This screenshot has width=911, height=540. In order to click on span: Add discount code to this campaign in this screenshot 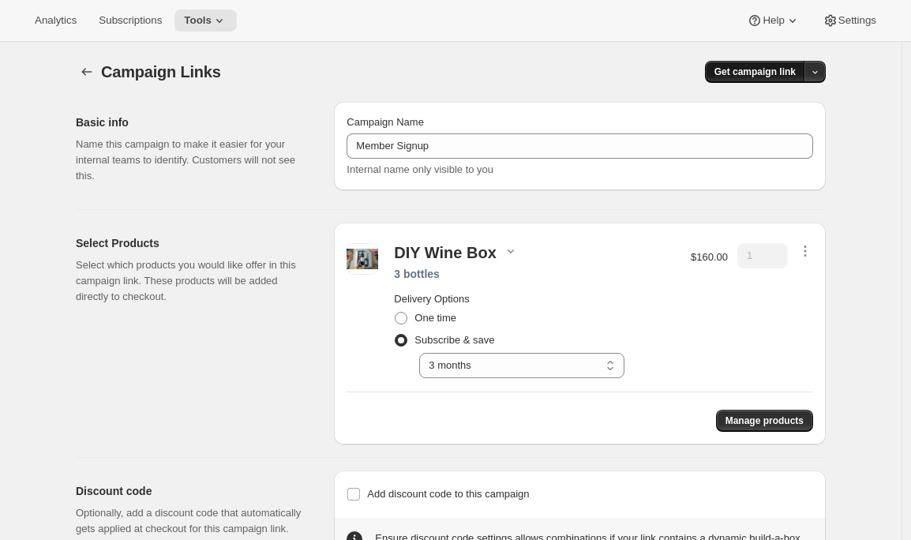, I will do `click(448, 493)`.